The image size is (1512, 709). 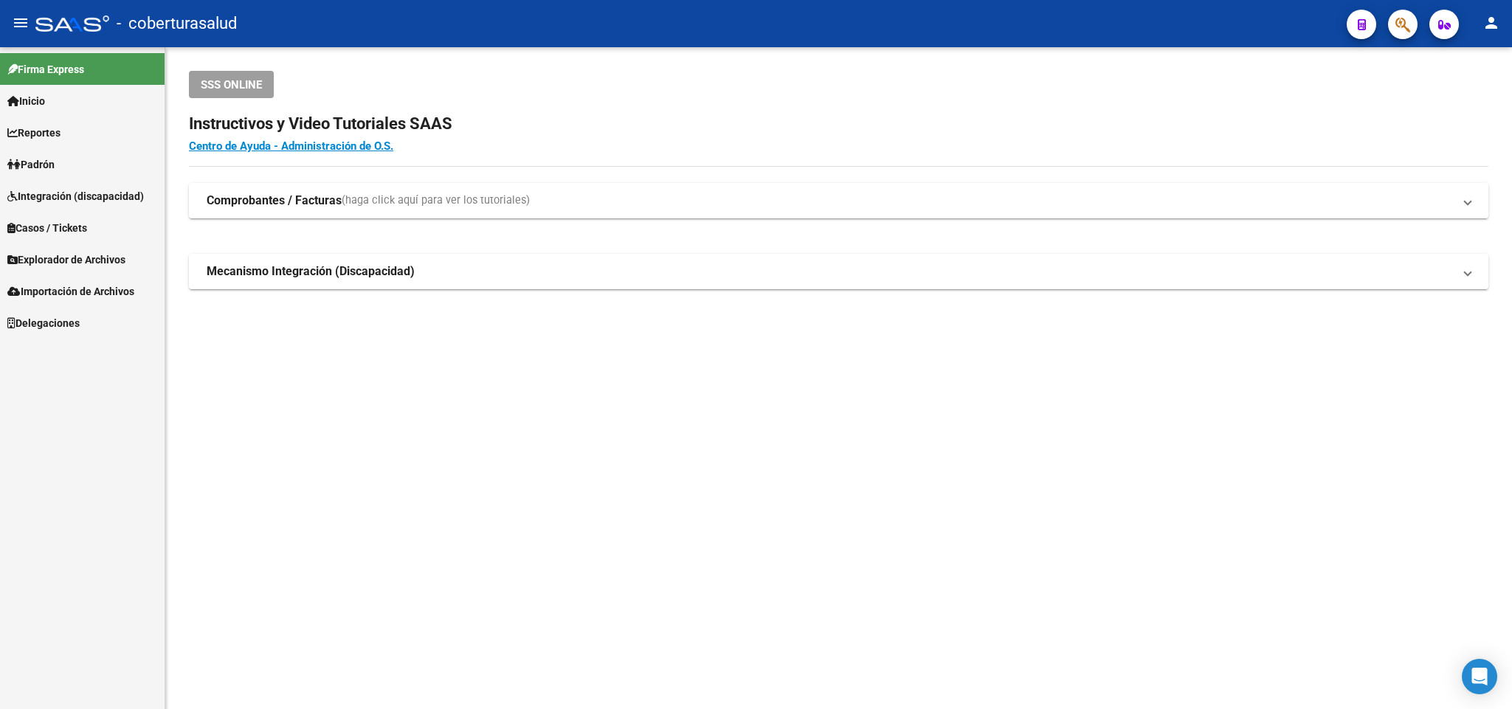 What do you see at coordinates (231, 85) in the screenshot?
I see `span: SSS ONLINE` at bounding box center [231, 85].